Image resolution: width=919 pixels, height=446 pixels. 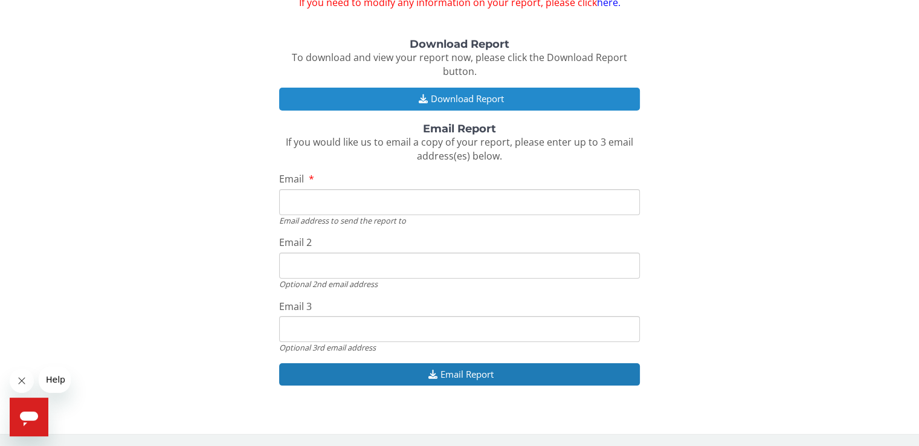 What do you see at coordinates (459, 347) in the screenshot?
I see `div: Optional 3rd email address` at bounding box center [459, 347].